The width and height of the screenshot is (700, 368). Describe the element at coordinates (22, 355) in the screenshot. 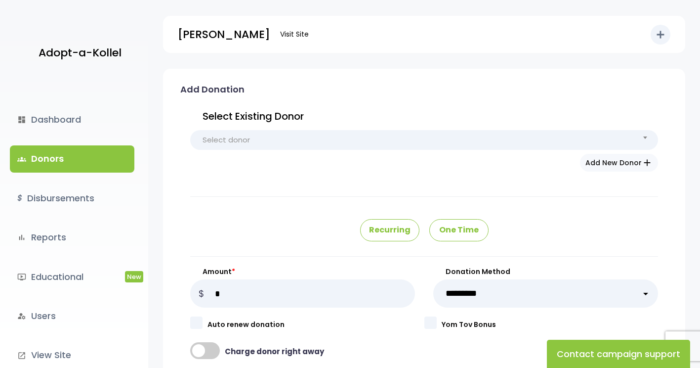

I see `i: launch` at that location.